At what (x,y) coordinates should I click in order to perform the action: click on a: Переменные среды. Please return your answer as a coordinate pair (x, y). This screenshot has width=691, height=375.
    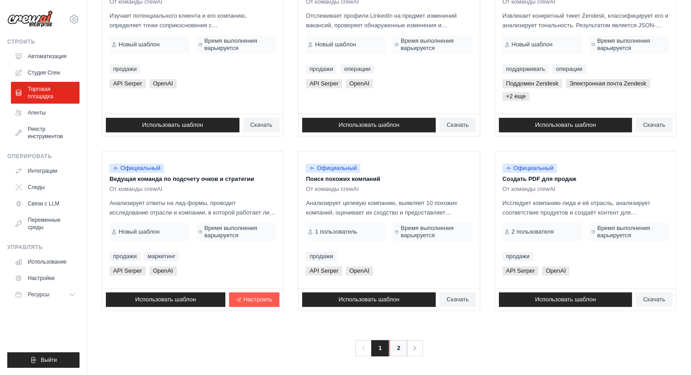
    Looking at the image, I should click on (45, 224).